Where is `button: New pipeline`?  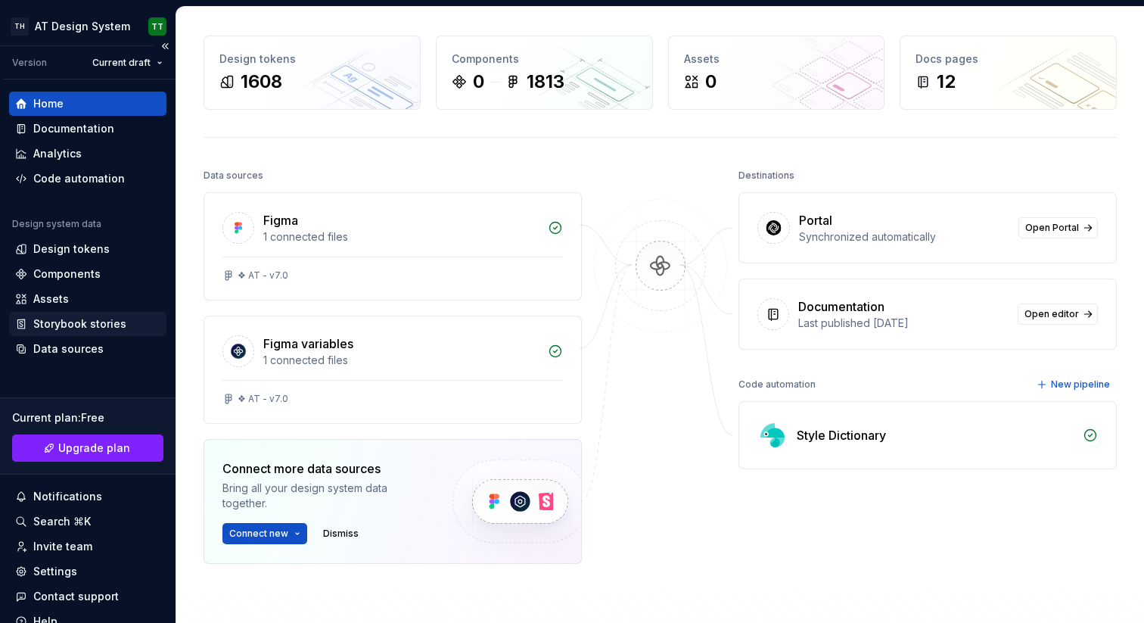
button: New pipeline is located at coordinates (1075, 385).